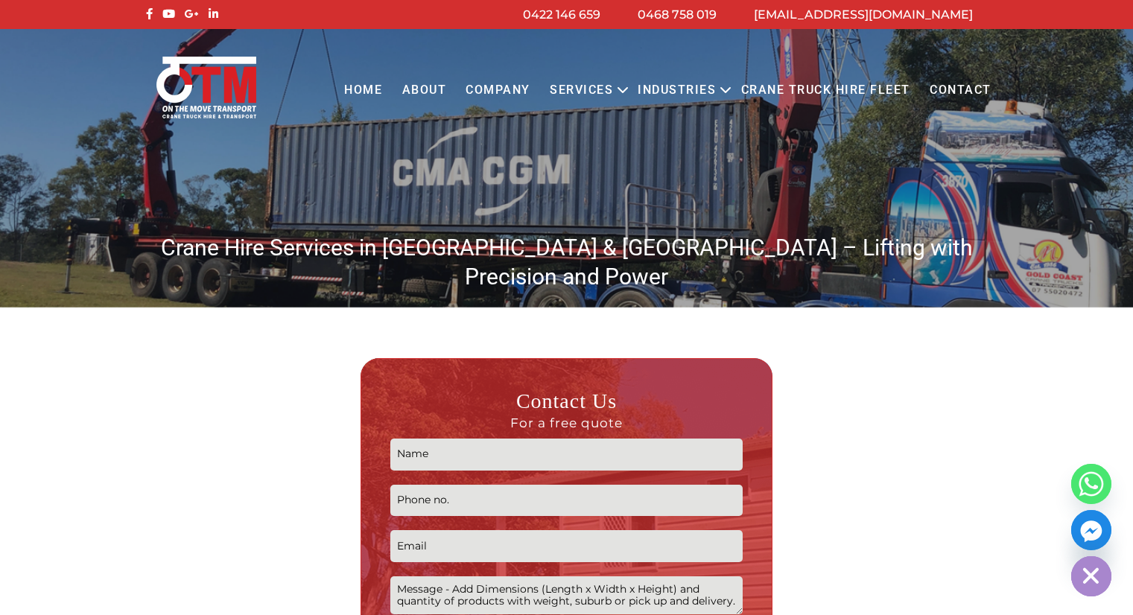  What do you see at coordinates (363, 90) in the screenshot?
I see `a: Home` at bounding box center [363, 90].